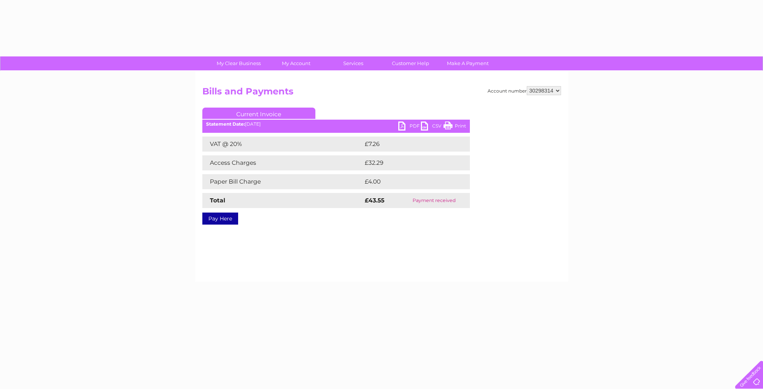  I want to click on a: Services, so click(353, 63).